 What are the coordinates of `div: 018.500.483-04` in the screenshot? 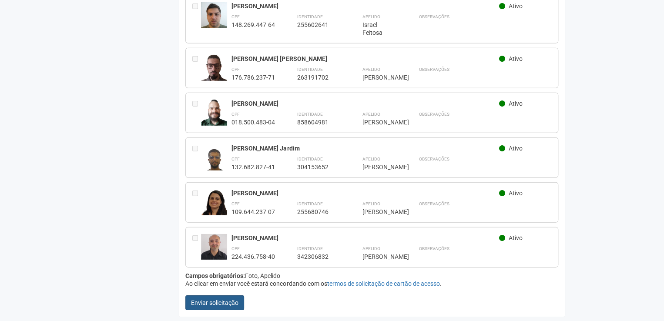 It's located at (253, 122).